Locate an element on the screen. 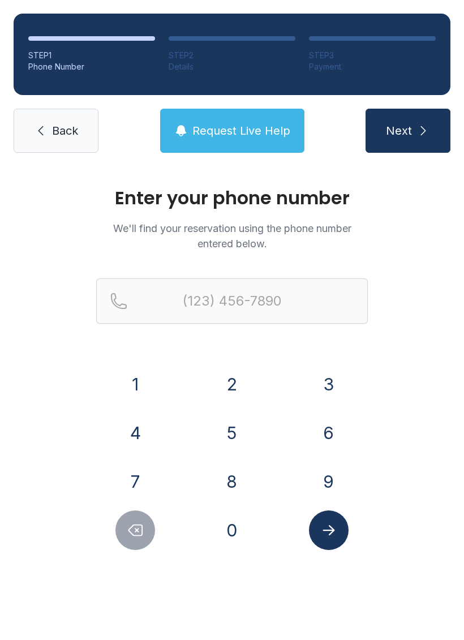 Image resolution: width=464 pixels, height=640 pixels. h1: Enter your phone number is located at coordinates (232, 198).